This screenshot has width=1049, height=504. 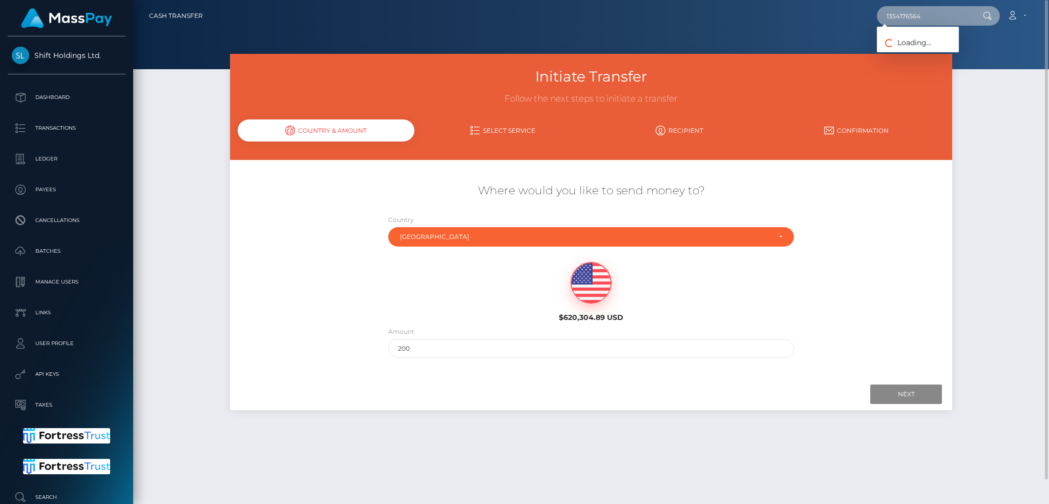 I want to click on a: Taxes, so click(x=67, y=405).